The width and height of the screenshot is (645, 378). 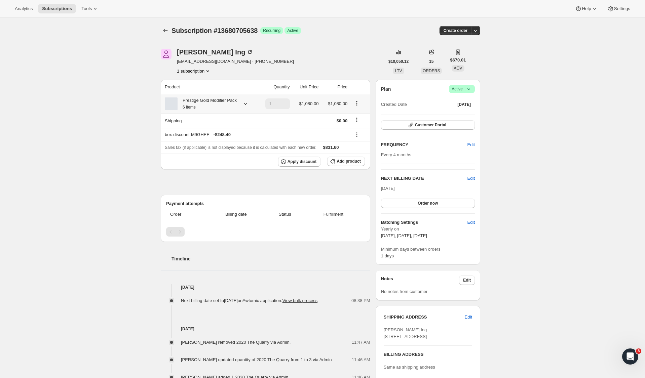 I want to click on span: Order now, so click(x=428, y=204).